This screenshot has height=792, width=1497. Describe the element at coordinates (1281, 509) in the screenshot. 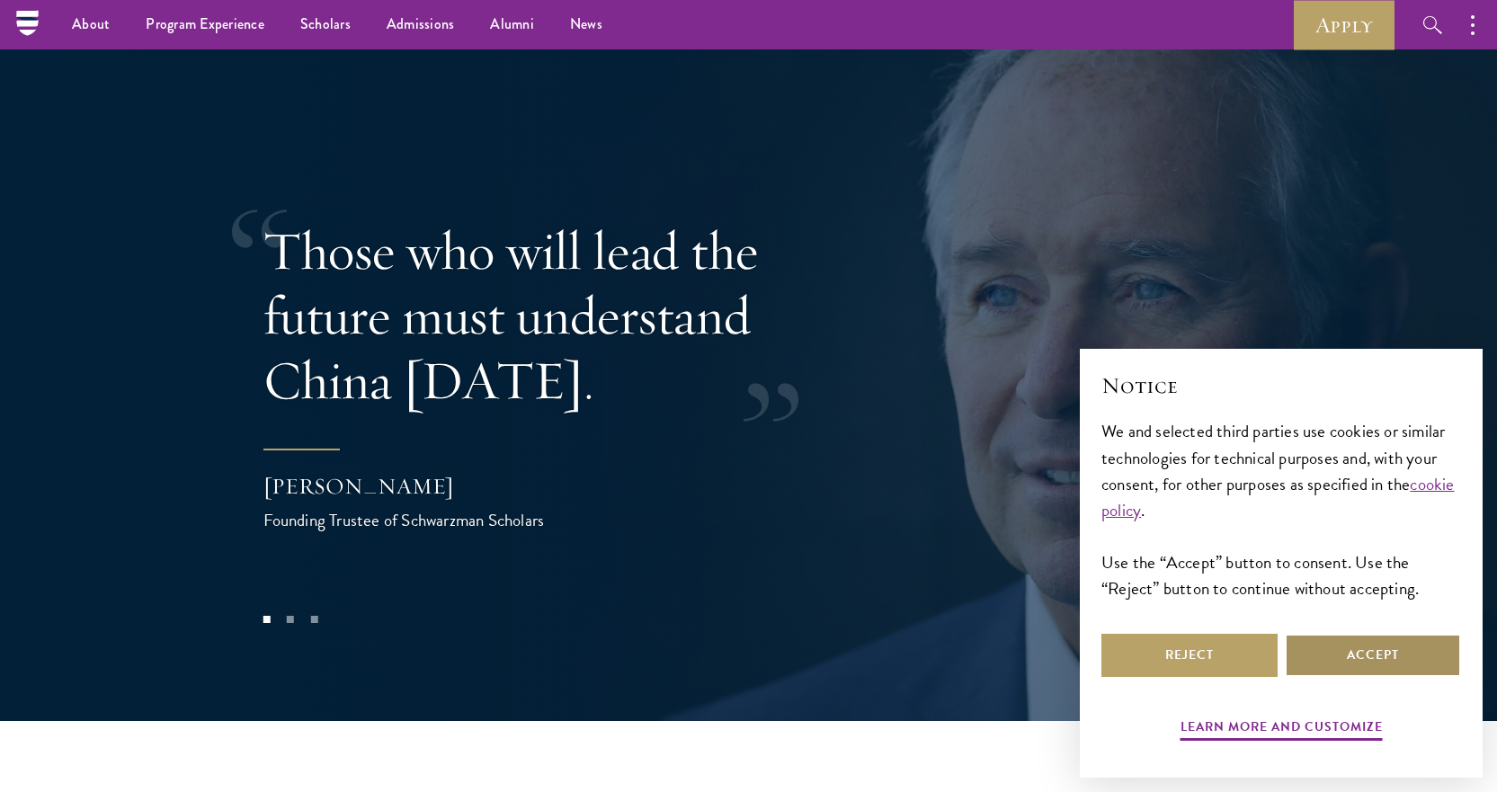

I see `div: We and selected third parties use cookies or similar technologies for technical purposes and, wit...` at that location.